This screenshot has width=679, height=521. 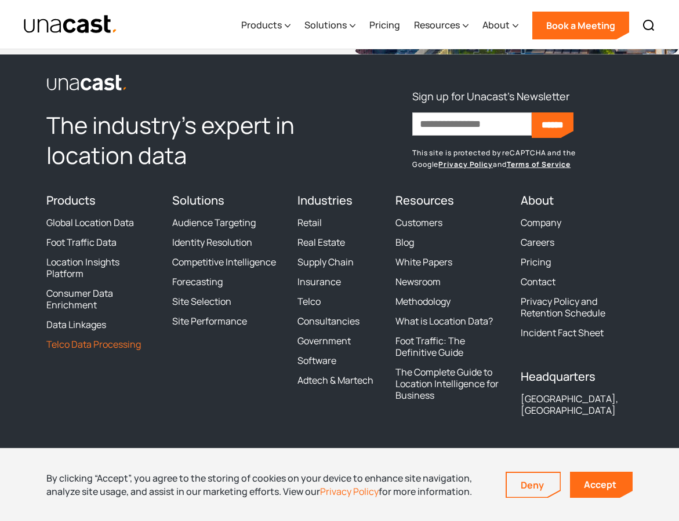 I want to click on a: Company, so click(x=541, y=223).